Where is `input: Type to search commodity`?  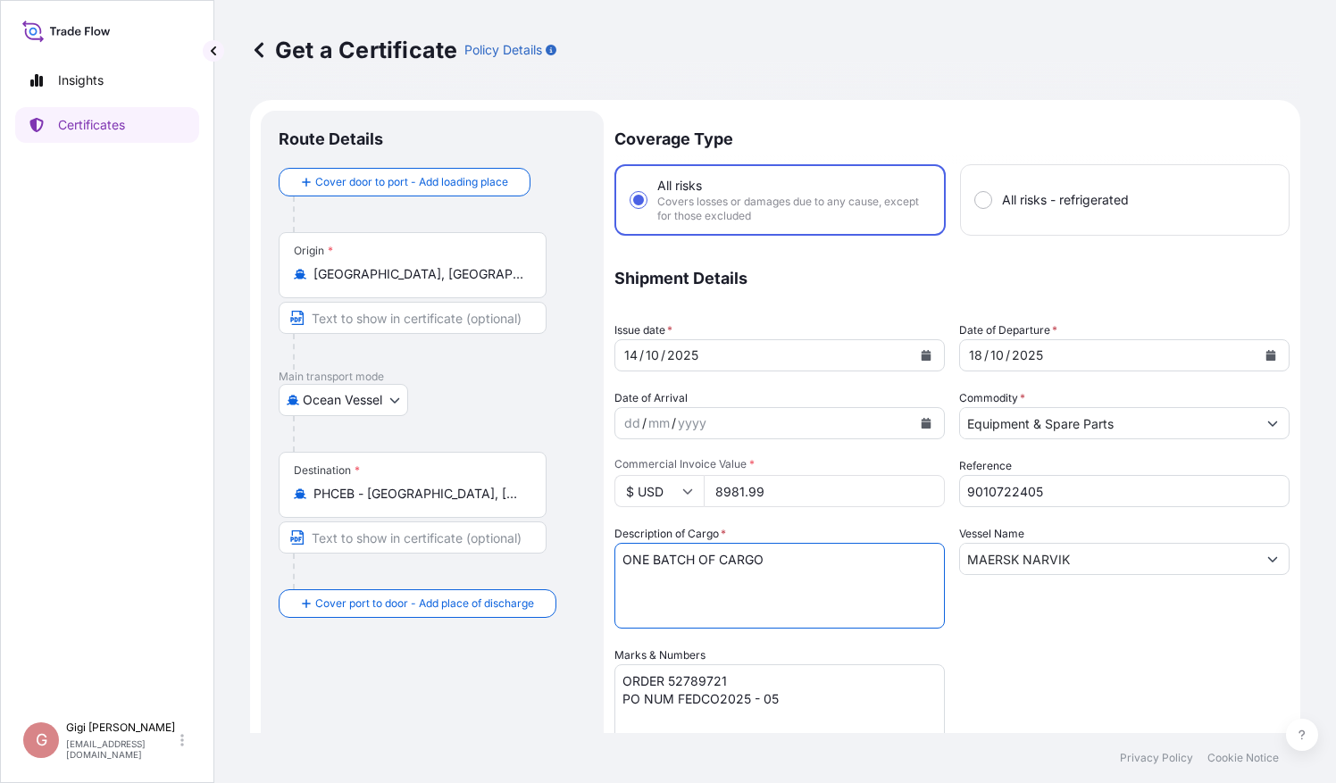
input: Type to search commodity is located at coordinates (1108, 423).